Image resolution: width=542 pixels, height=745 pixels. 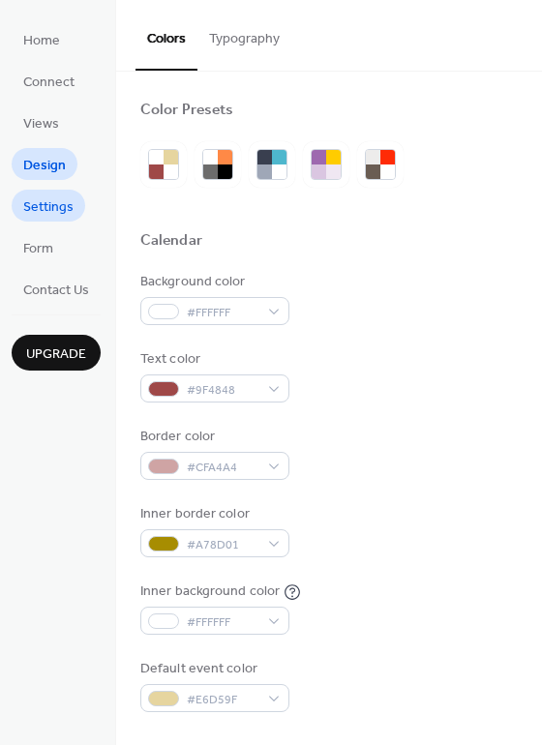 What do you see at coordinates (213, 282) in the screenshot?
I see `div: Background color` at bounding box center [213, 282].